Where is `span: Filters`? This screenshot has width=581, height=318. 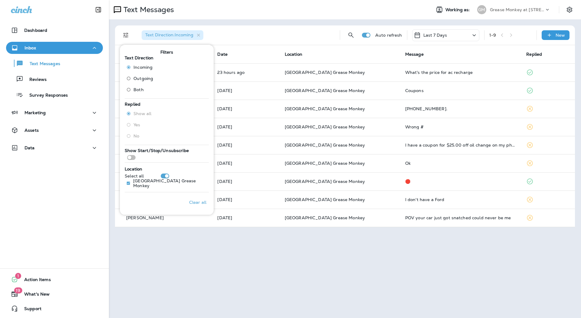 span: Filters is located at coordinates (167, 52).